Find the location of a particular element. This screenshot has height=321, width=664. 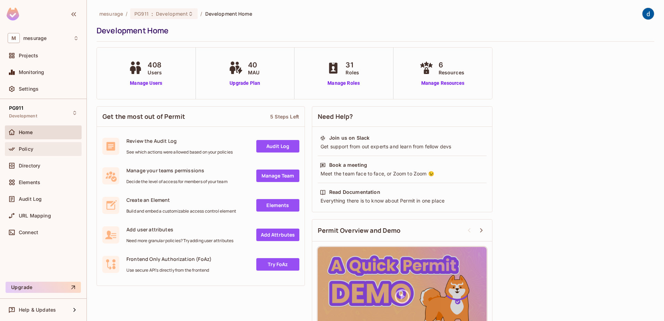

span: See which actions were allowed based on your policies is located at coordinates (180, 152).